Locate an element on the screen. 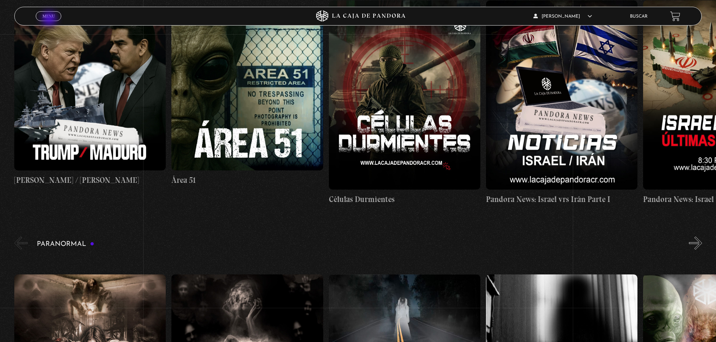 This screenshot has height=342, width=716. h4: Pandora News: Israel vrs Irán Parte I is located at coordinates (561, 200).